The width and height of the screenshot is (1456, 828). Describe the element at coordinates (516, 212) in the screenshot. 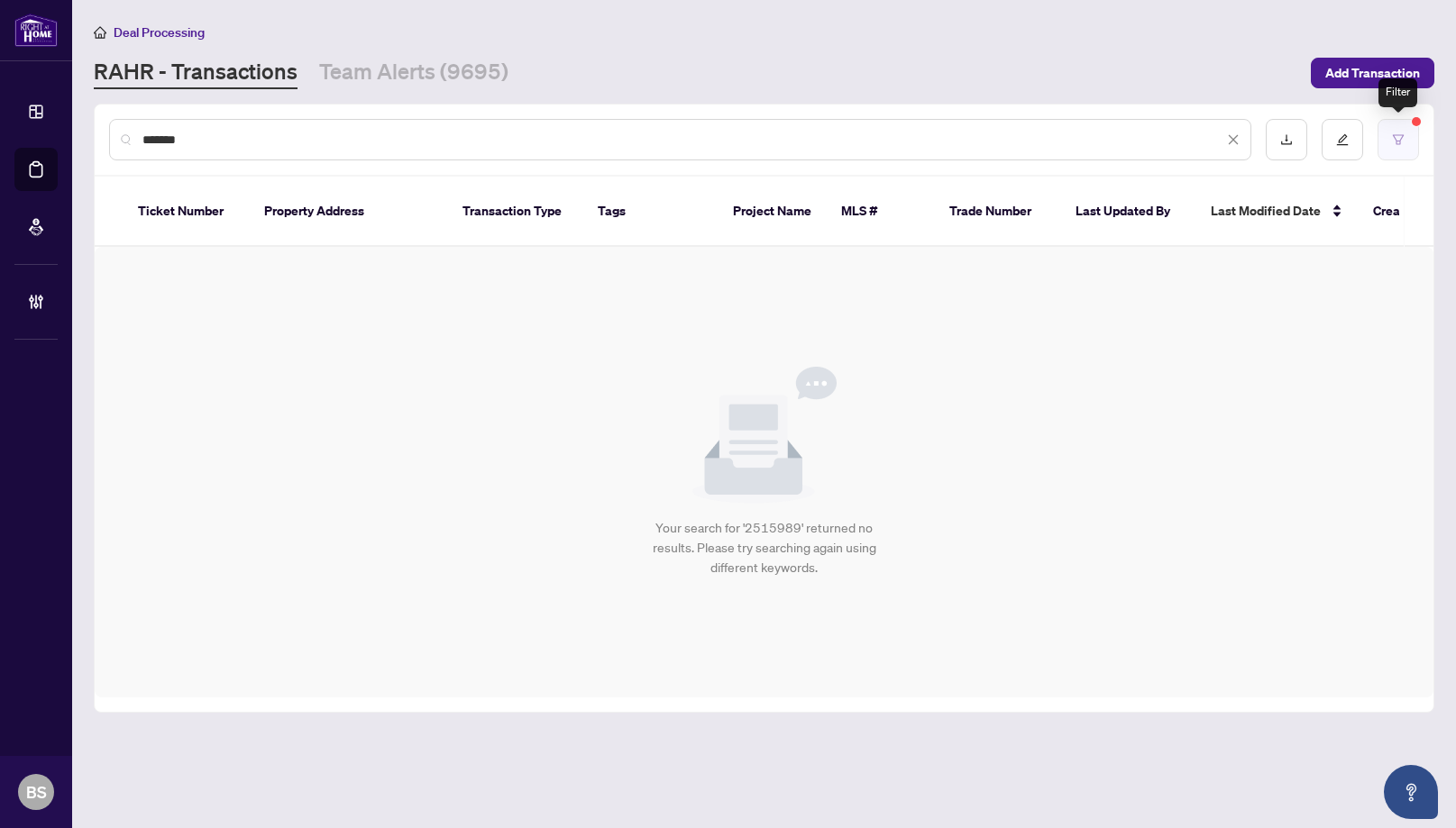

I see `th: Transaction Type` at that location.